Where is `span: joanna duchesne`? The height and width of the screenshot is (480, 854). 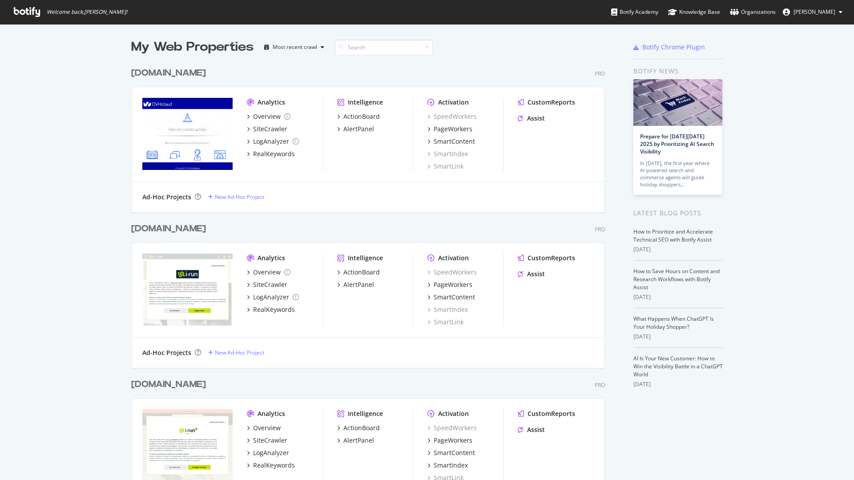
span: joanna duchesne is located at coordinates (814, 12).